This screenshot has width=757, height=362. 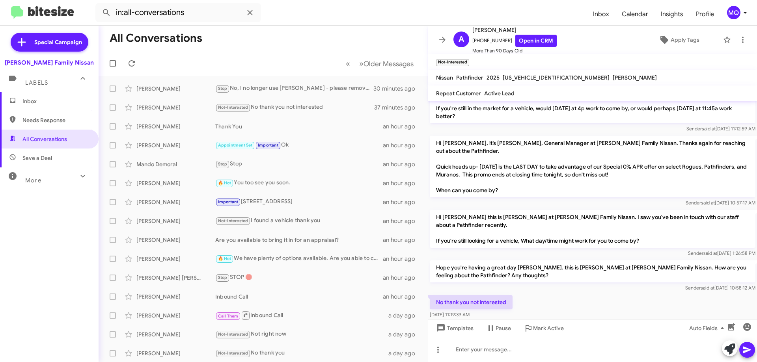 I want to click on span: 🔥 Hot, so click(x=225, y=183).